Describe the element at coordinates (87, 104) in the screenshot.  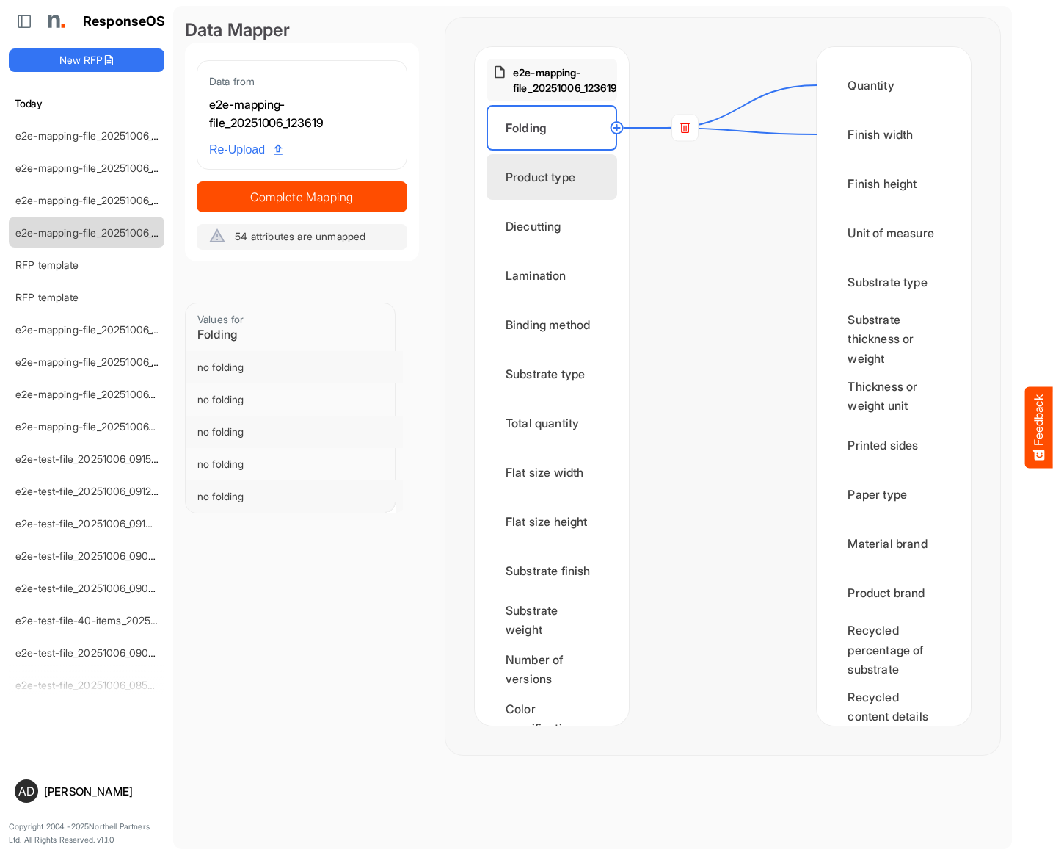
I see `h6: Today` at that location.